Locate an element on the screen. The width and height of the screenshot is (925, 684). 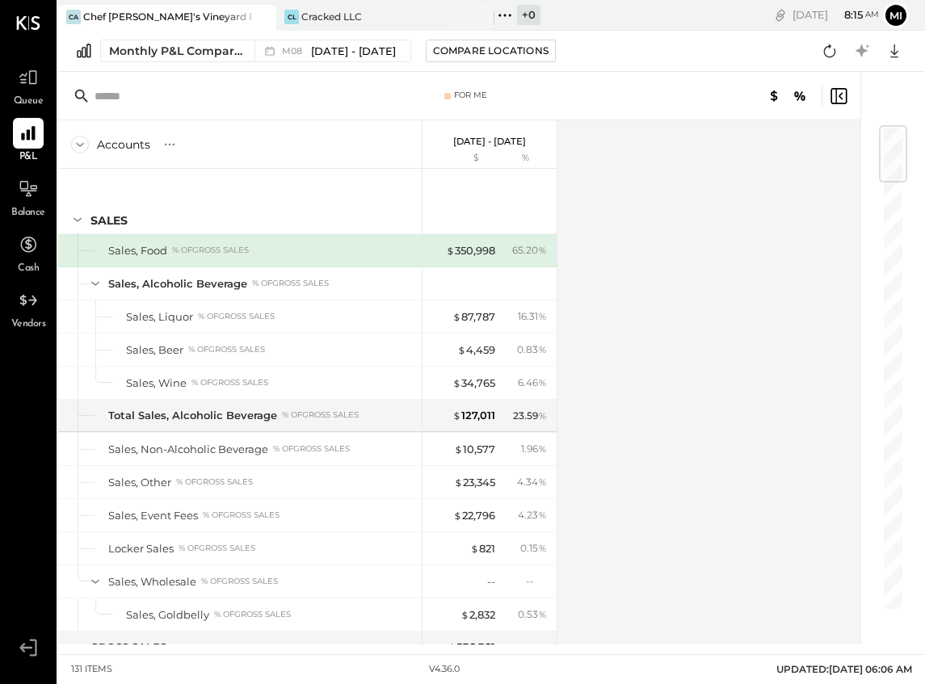
div: v 4.36.0 is located at coordinates (444, 670).